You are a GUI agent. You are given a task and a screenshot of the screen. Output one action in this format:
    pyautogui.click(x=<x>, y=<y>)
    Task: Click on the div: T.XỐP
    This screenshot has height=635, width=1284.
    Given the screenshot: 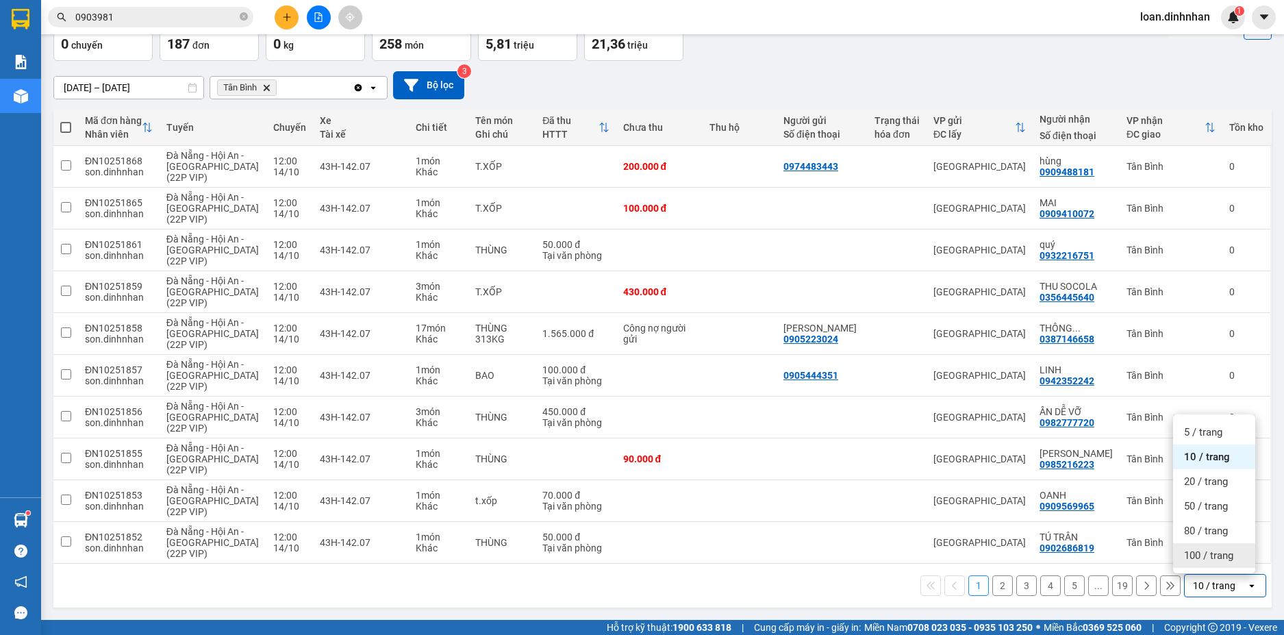 What is the action you would take?
    pyautogui.click(x=502, y=292)
    